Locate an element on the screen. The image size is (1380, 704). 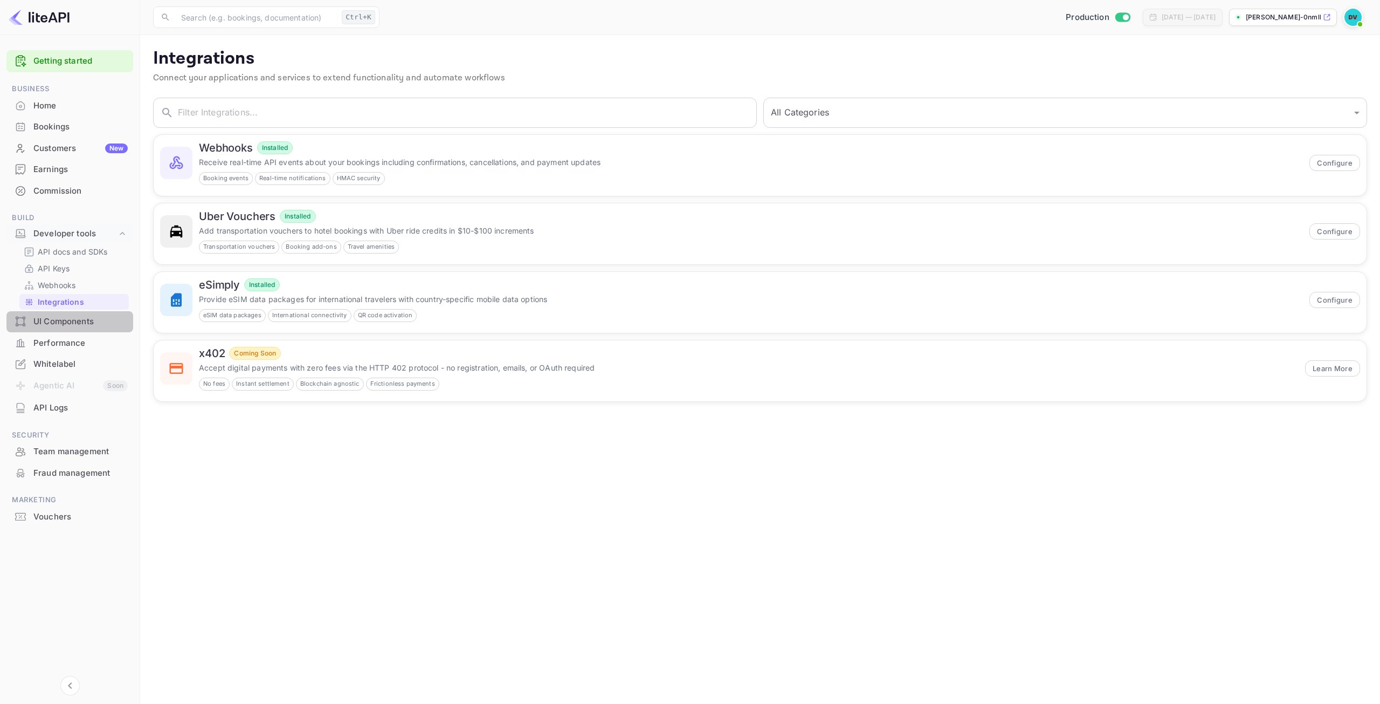
div: Customers is located at coordinates (80, 148).